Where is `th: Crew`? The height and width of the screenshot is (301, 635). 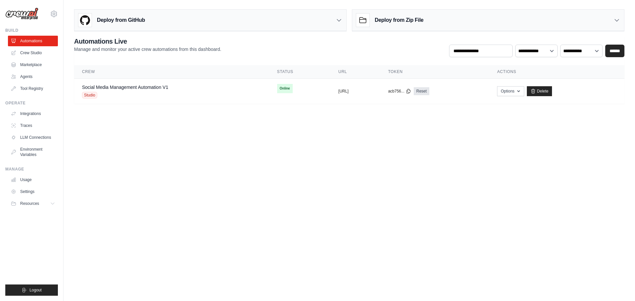 th: Crew is located at coordinates (172, 72).